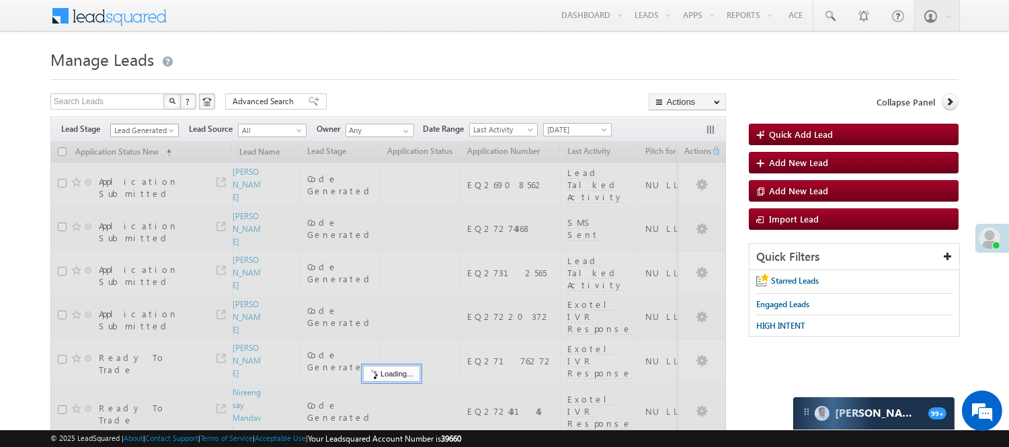 This screenshot has height=447, width=1009. What do you see at coordinates (404, 131) in the screenshot?
I see `a: Show All Items` at bounding box center [404, 131].